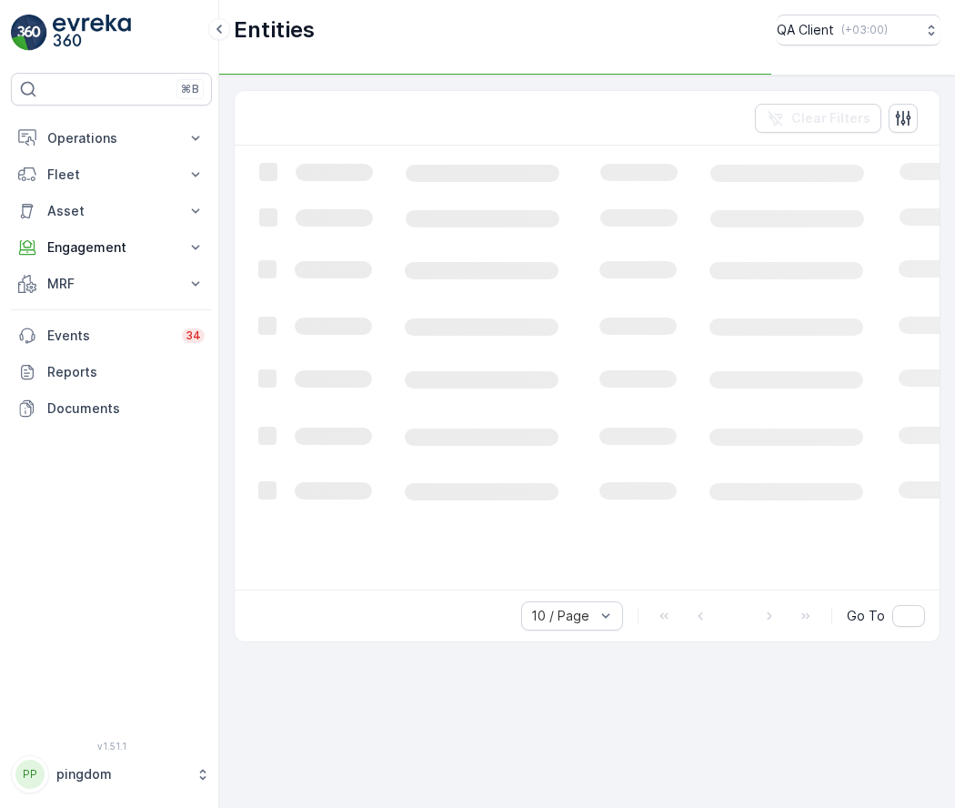  I want to click on img: logo, so click(29, 33).